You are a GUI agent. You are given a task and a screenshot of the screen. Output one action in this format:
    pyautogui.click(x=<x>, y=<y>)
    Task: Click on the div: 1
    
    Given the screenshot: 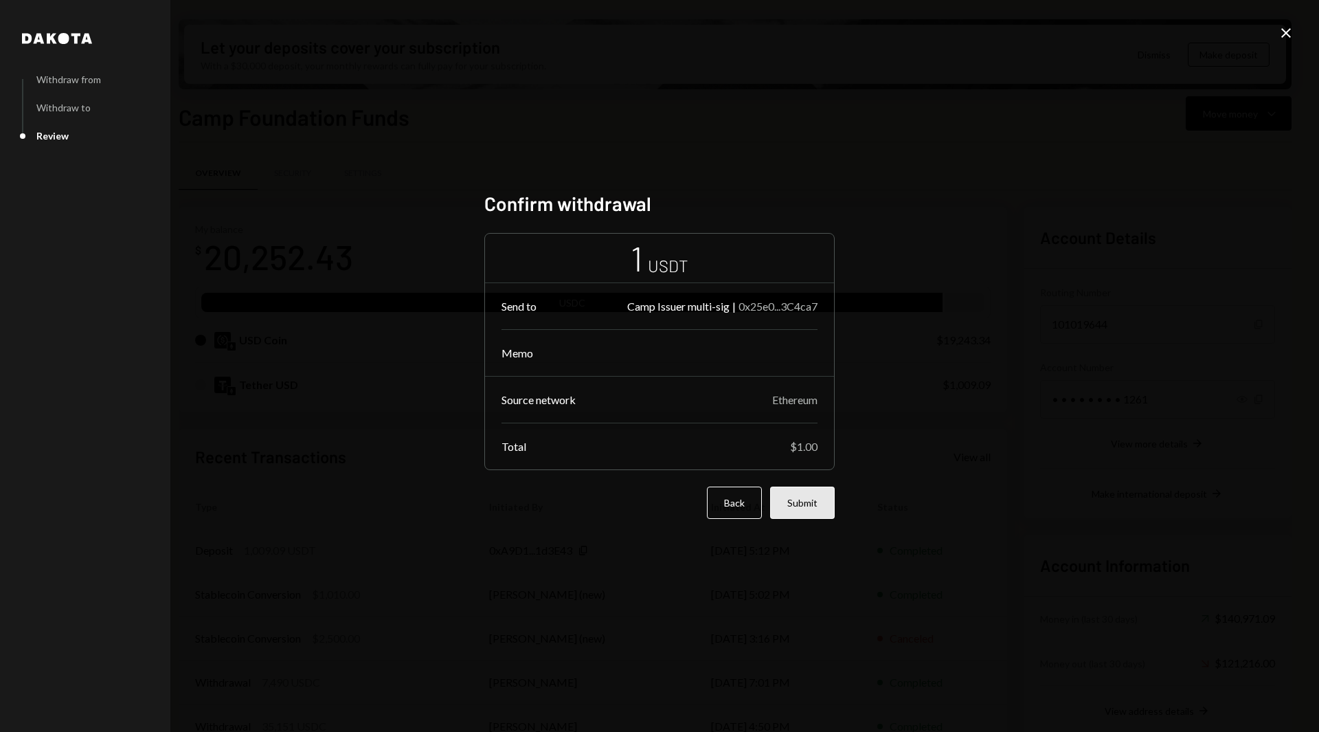 What is the action you would take?
    pyautogui.click(x=636, y=258)
    